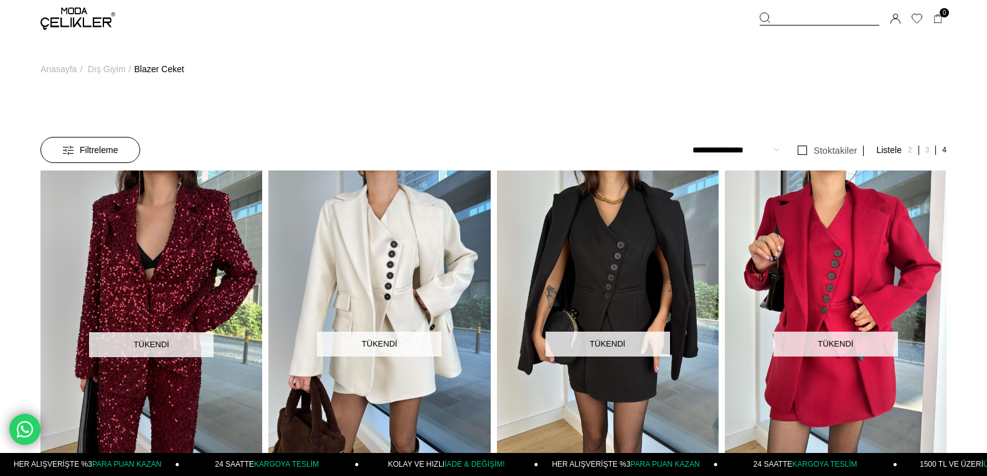  Describe the element at coordinates (827, 151) in the screenshot. I see `a: Stoktakiler` at that location.